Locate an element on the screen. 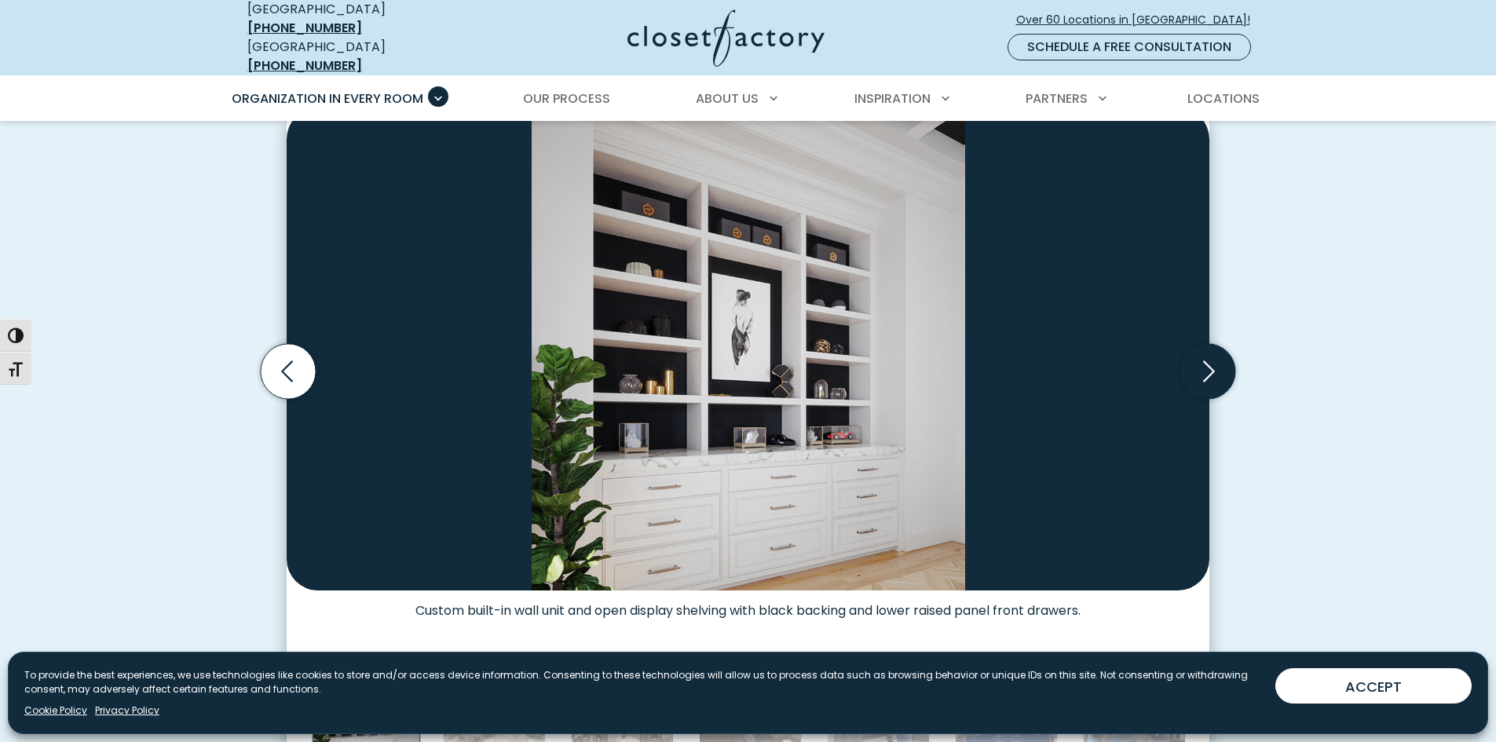 This screenshot has height=742, width=1496. nav: Primary Menu is located at coordinates (748, 99).